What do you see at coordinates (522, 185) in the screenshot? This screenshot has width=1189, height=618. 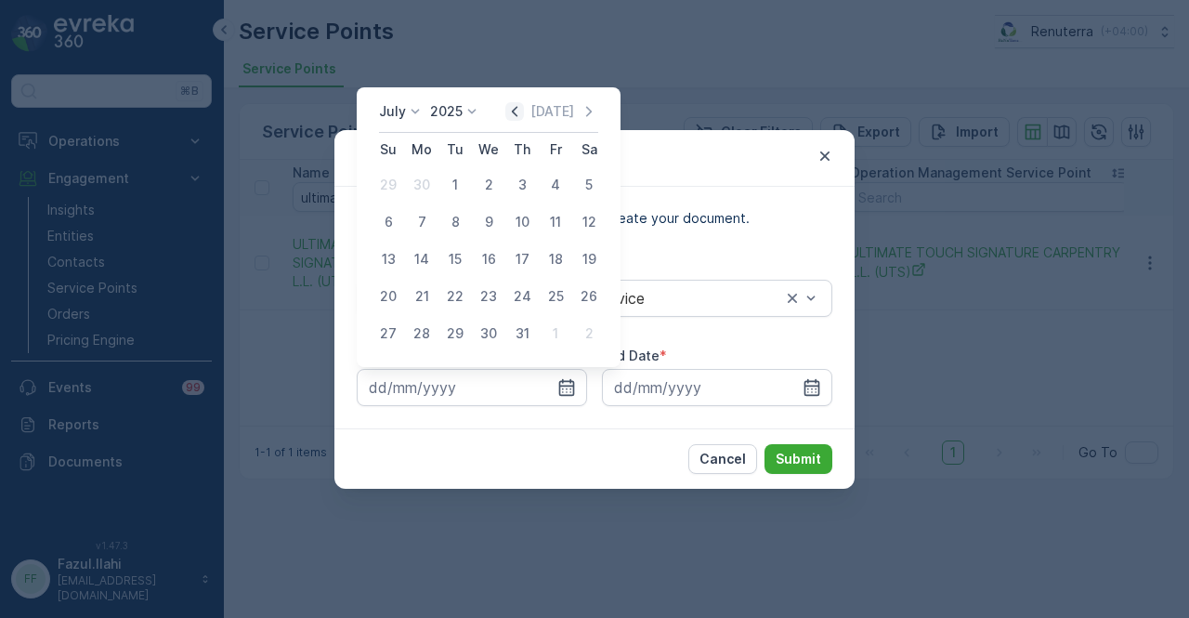 I see `div: 3` at bounding box center [522, 185].